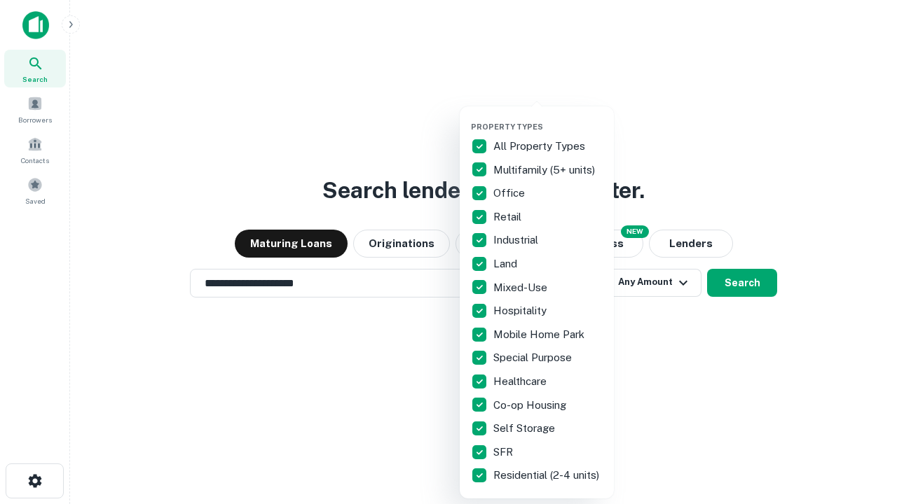 The width and height of the screenshot is (897, 504). What do you see at coordinates (521, 311) in the screenshot?
I see `p: Hospitality` at bounding box center [521, 311].